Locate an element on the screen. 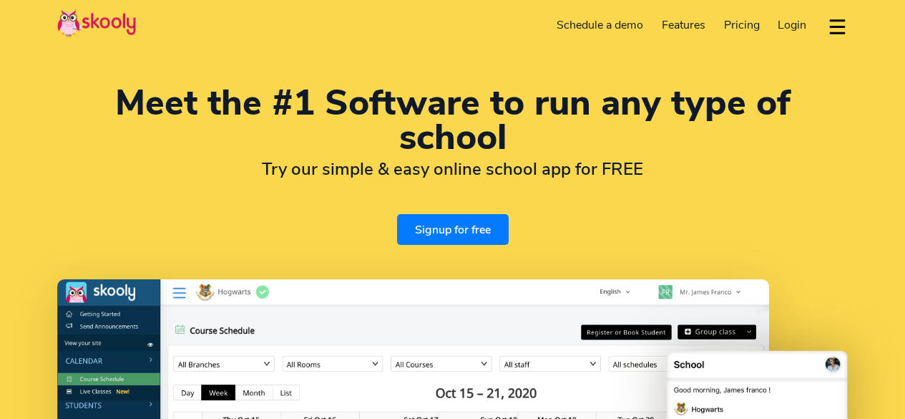 Image resolution: width=905 pixels, height=419 pixels. a: Schedule a demo is located at coordinates (600, 25).